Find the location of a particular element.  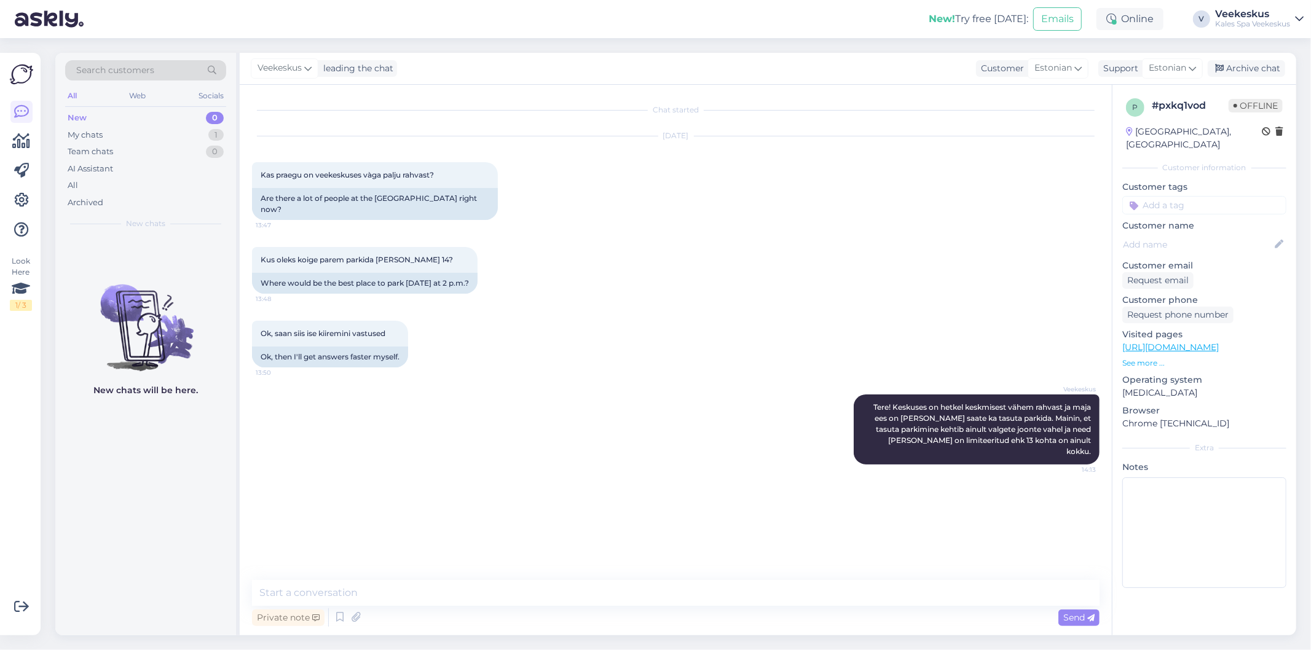

button: Emails is located at coordinates (1057, 19).